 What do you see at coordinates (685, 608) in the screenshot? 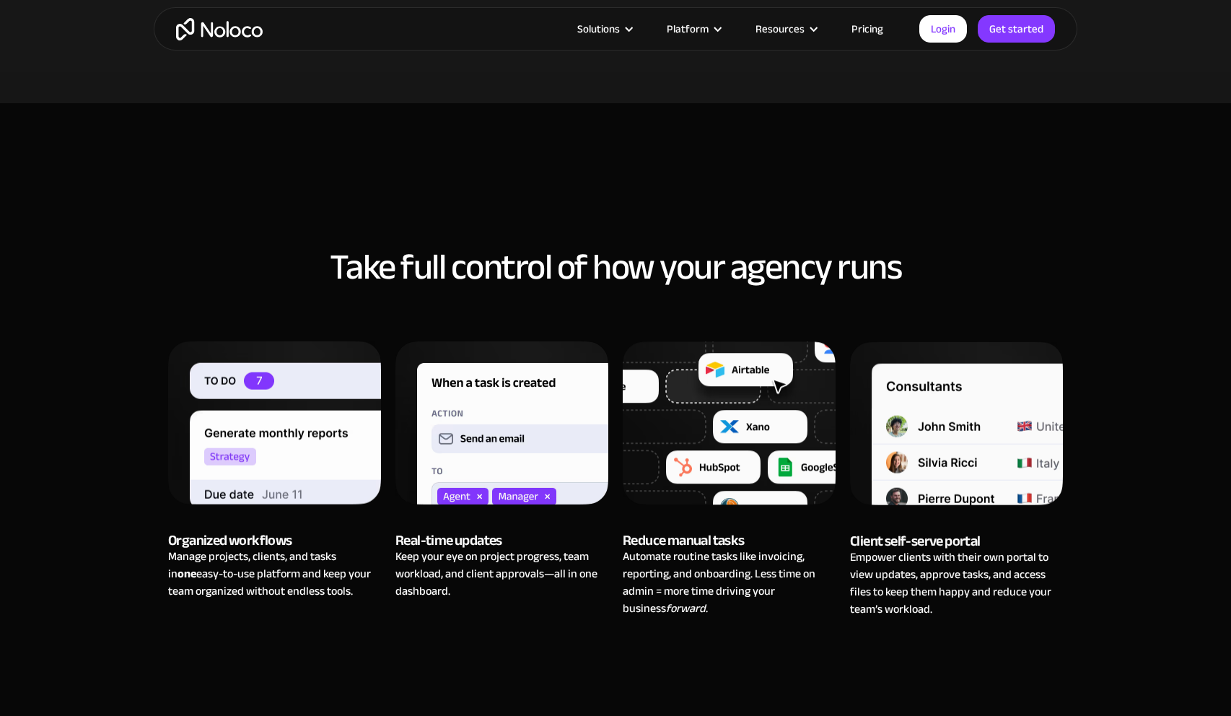
I see `em: forward` at bounding box center [685, 608].